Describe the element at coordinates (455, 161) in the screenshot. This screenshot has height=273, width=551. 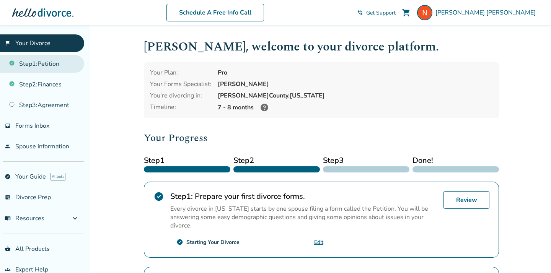
I see `span: Done!` at that location.